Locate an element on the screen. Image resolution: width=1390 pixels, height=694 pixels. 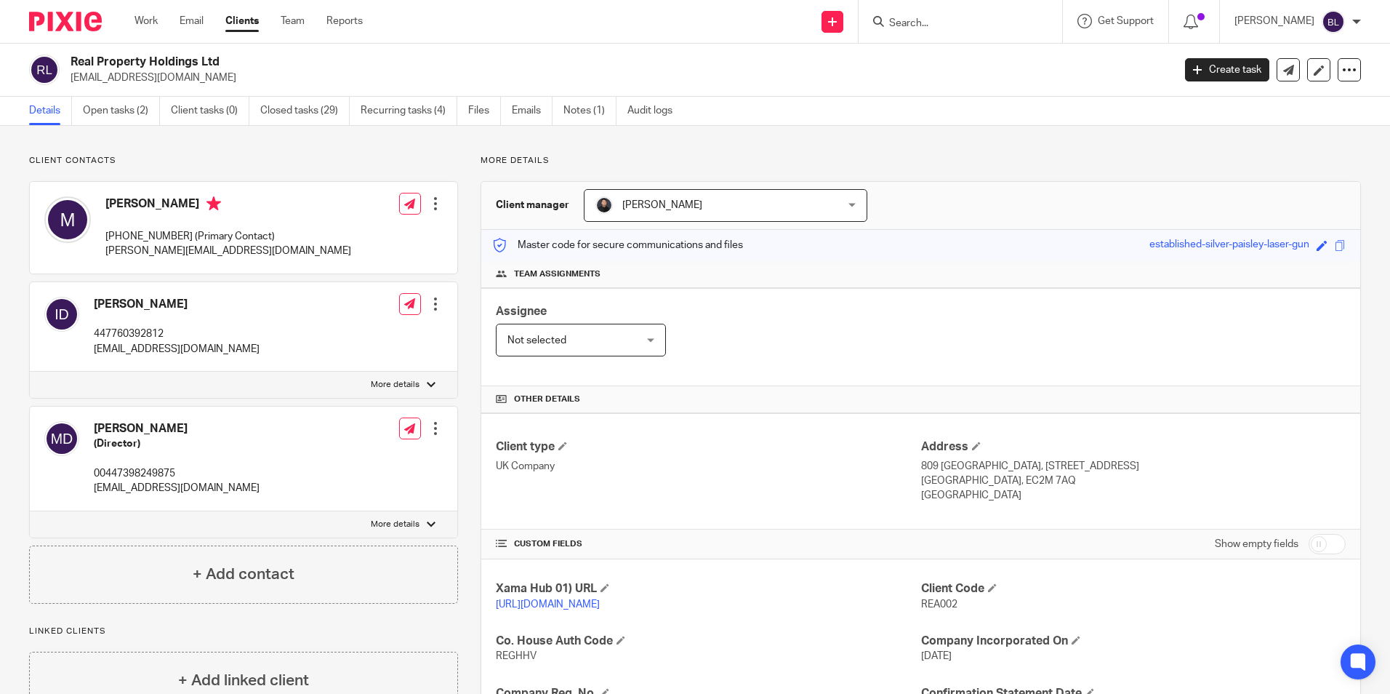
p: Linked clients is located at coordinates (244, 631).